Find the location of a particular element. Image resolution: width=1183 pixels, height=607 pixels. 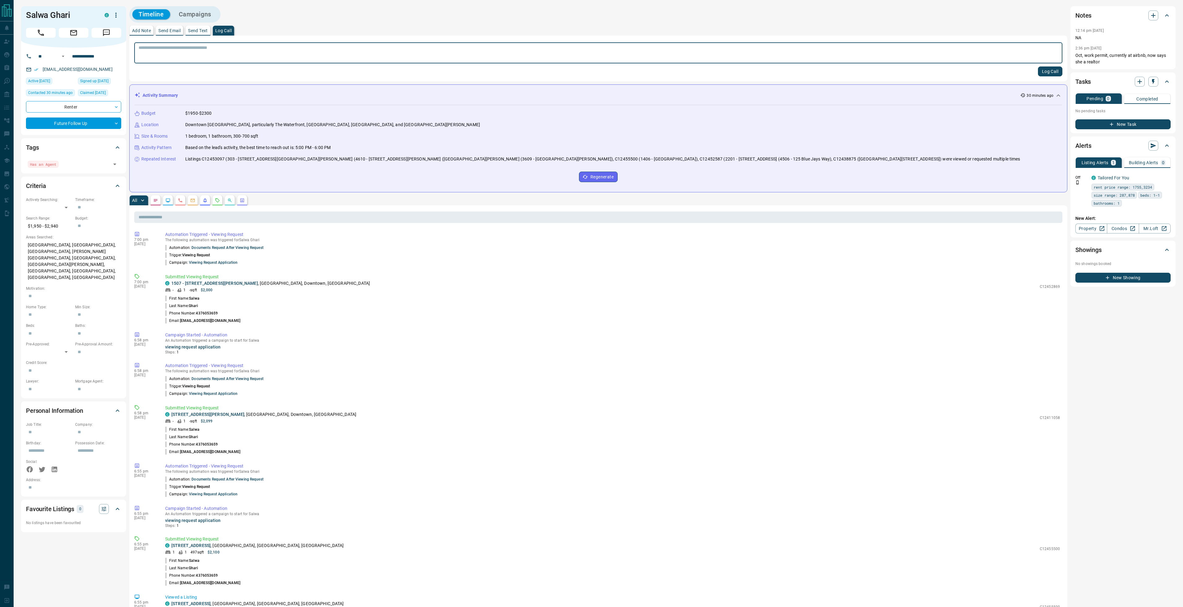

p: C12452869 is located at coordinates (1050, 287).